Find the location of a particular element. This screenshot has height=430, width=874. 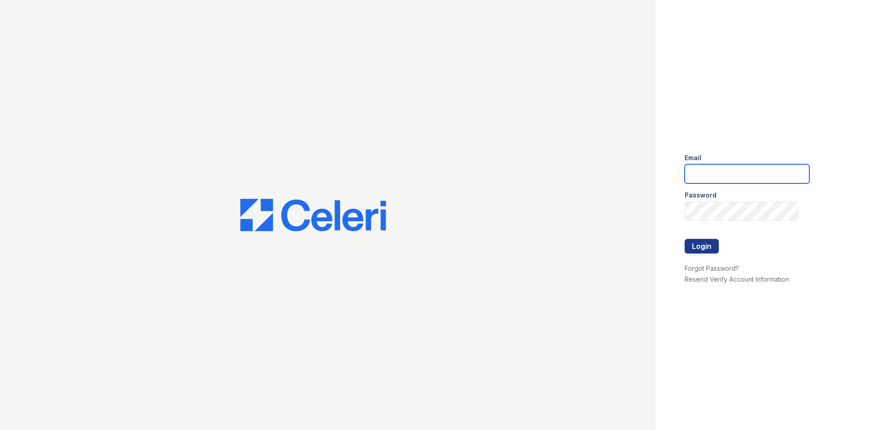

label: Email is located at coordinates (693, 158).